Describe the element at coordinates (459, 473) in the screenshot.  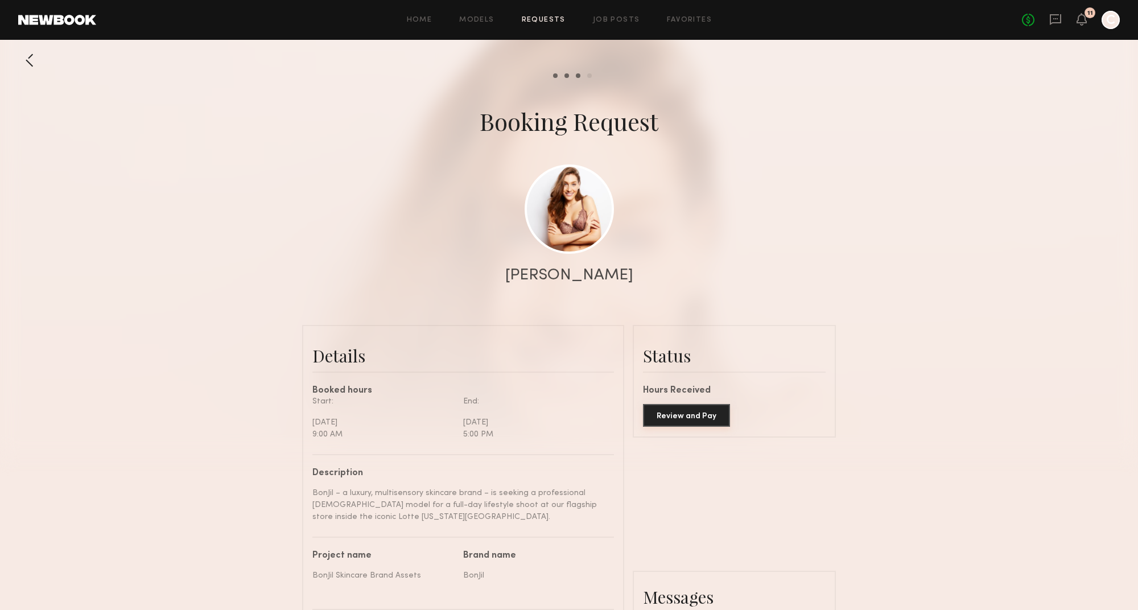
I see `div: Description` at that location.